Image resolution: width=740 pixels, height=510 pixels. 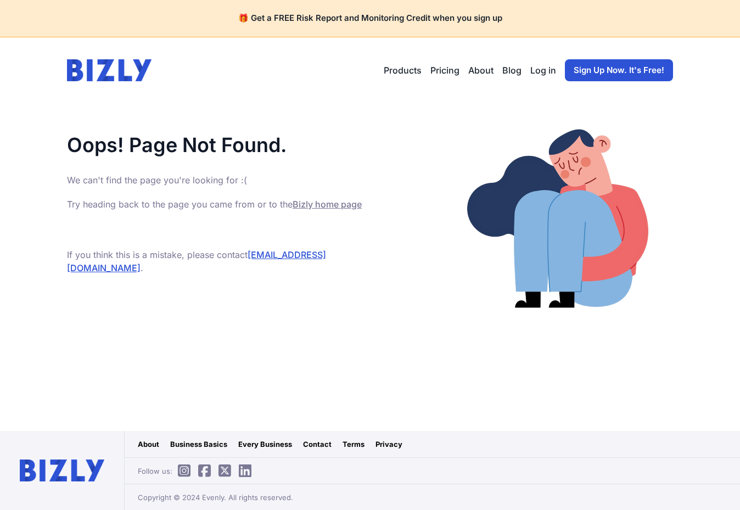 I want to click on a: Sign Up Now. It's Free!, so click(x=619, y=70).